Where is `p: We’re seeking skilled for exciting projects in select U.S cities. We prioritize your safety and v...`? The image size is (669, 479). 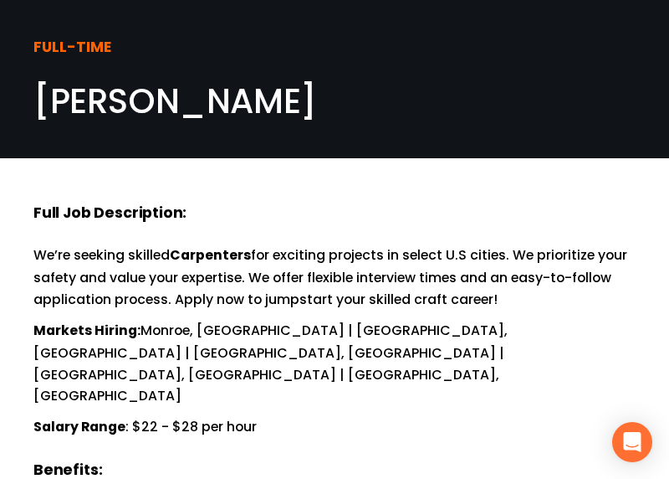
p: We’re seeking skilled for exciting projects in select U.S cities. We prioritize your safety and v... is located at coordinates (335, 277).